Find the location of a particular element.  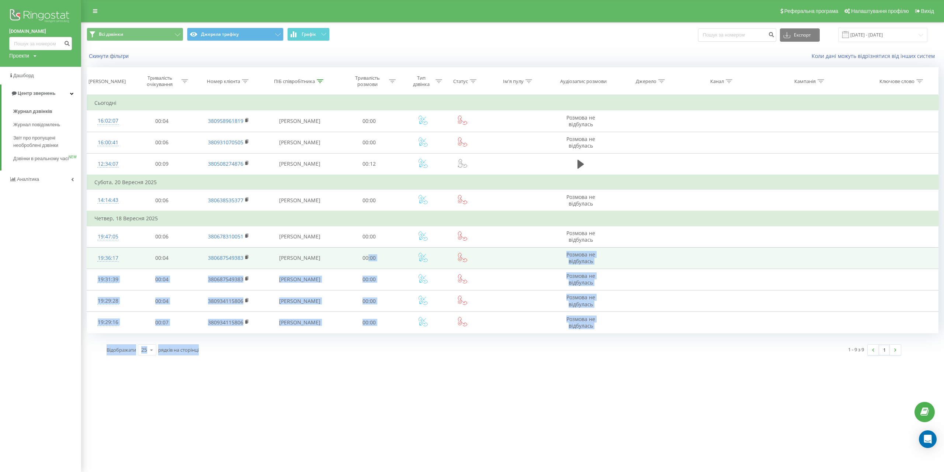

a: Журнал повідомлень is located at coordinates (47, 125).